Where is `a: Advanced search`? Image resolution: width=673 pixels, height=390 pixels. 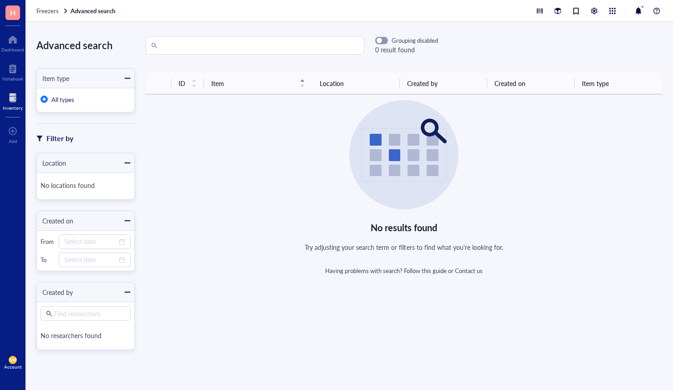
a: Advanced search is located at coordinates (94, 11).